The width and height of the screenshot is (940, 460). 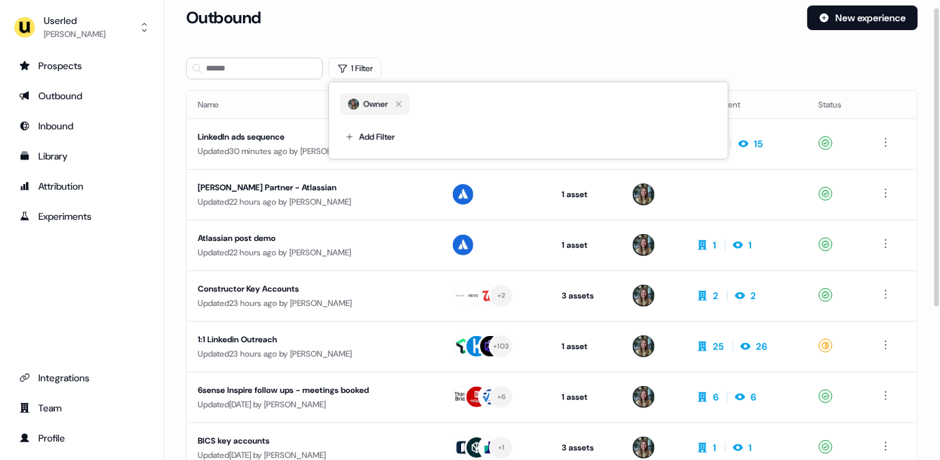 I want to click on button: owner avatarOwner, so click(x=375, y=104).